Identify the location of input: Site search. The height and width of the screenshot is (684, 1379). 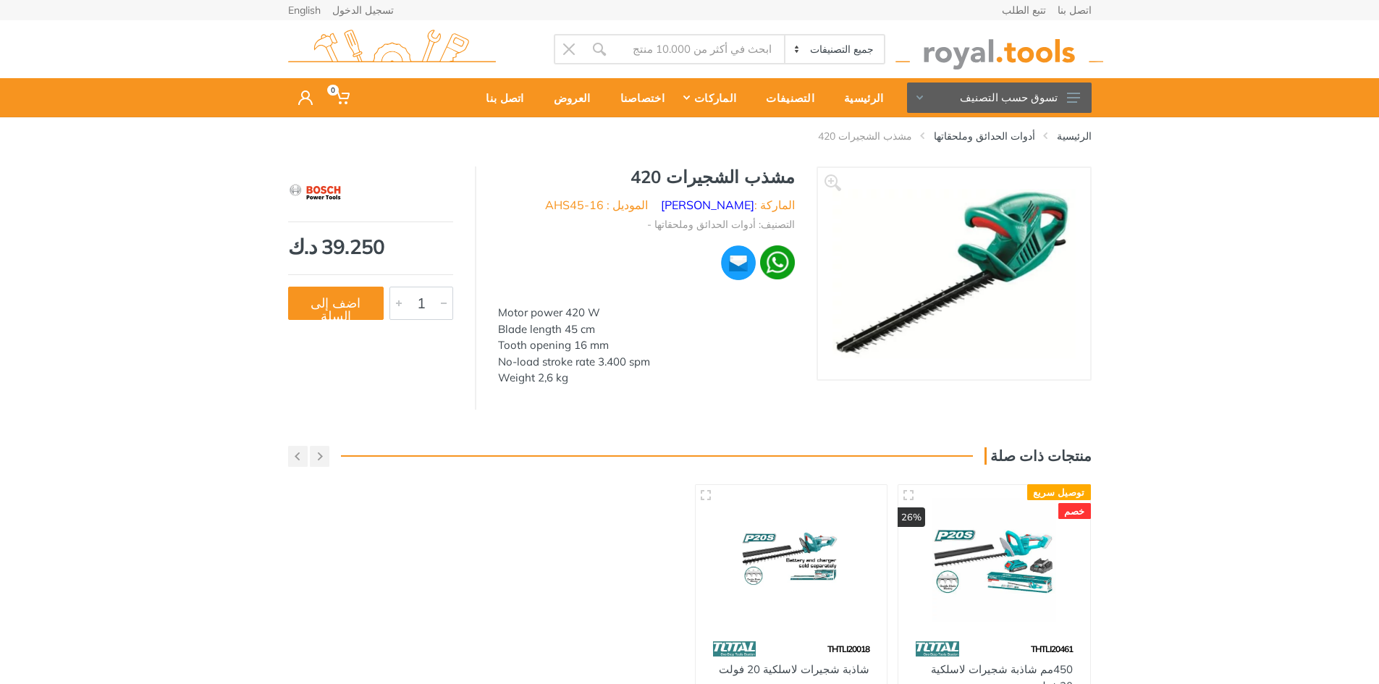
(699, 49).